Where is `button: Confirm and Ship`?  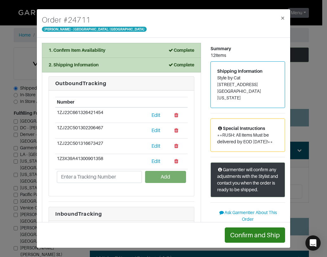
button: Confirm and Ship is located at coordinates (255, 235).